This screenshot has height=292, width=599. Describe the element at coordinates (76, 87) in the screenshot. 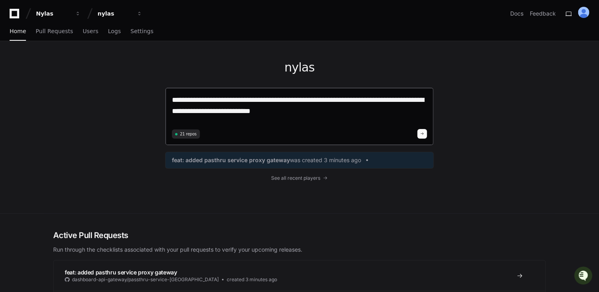

I see `a: Powered byPylon` at that location.